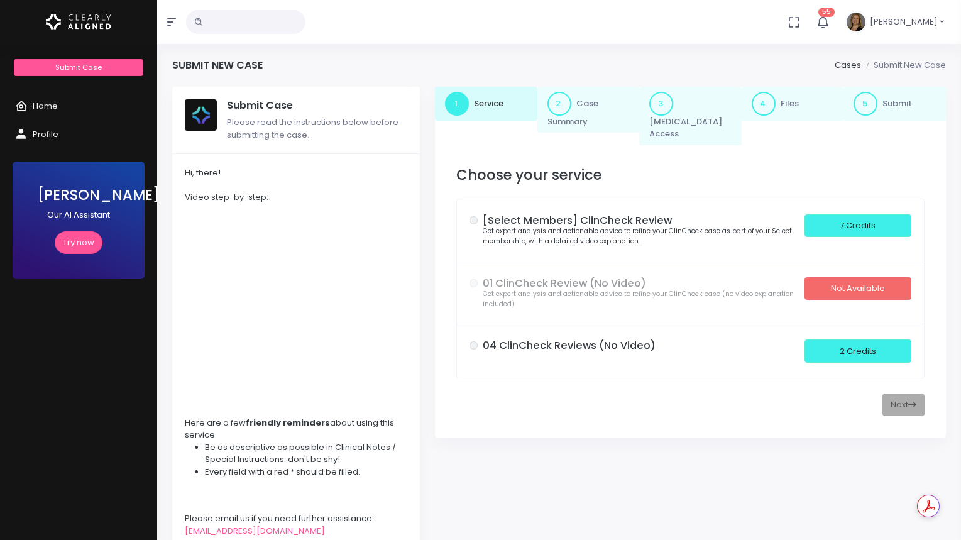 Image resolution: width=961 pixels, height=540 pixels. What do you see at coordinates (78, 67) in the screenshot?
I see `a: Submit Case` at bounding box center [78, 67].